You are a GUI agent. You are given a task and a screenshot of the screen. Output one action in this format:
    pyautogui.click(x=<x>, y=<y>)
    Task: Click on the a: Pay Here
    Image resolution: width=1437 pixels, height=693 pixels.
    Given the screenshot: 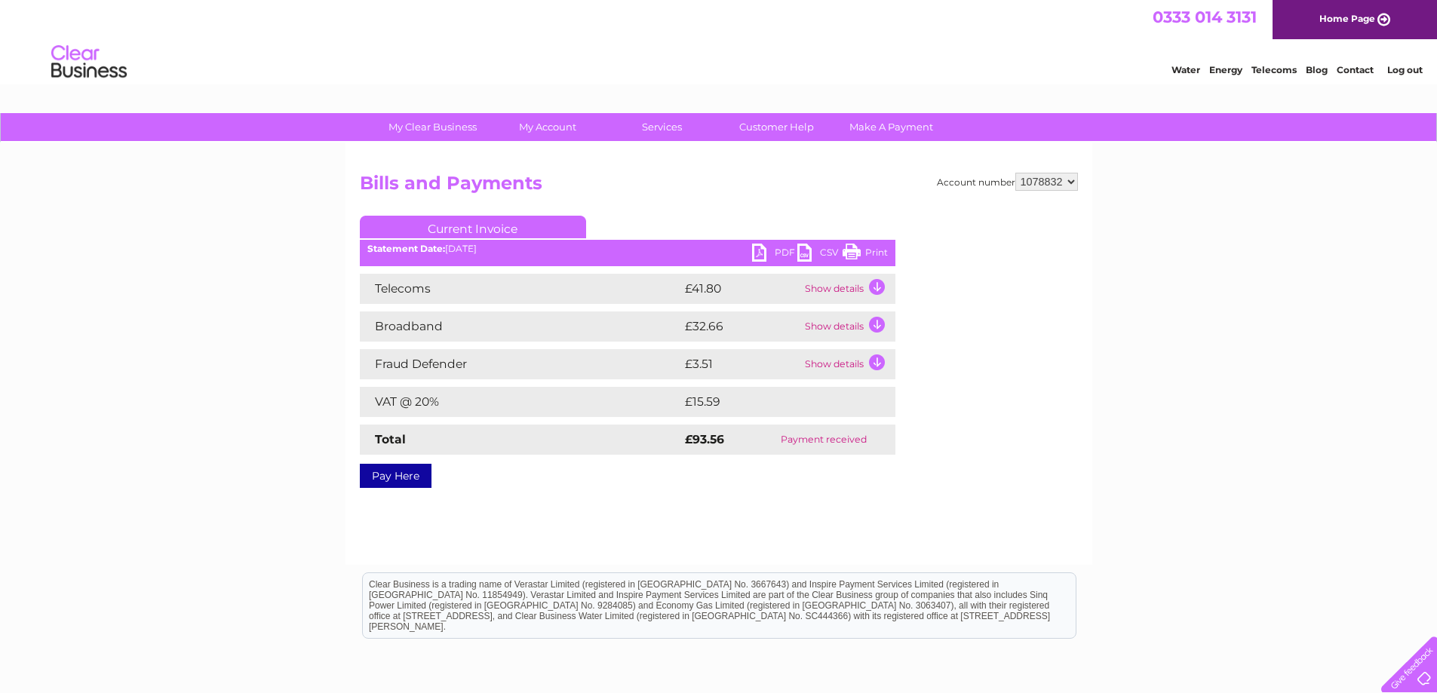 What is the action you would take?
    pyautogui.click(x=395, y=476)
    